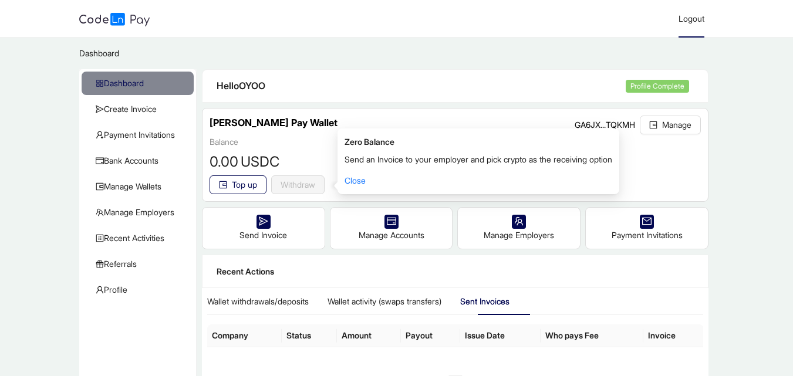 This screenshot has height=376, width=793. What do you see at coordinates (244, 185) in the screenshot?
I see `span: Top up` at bounding box center [244, 185].